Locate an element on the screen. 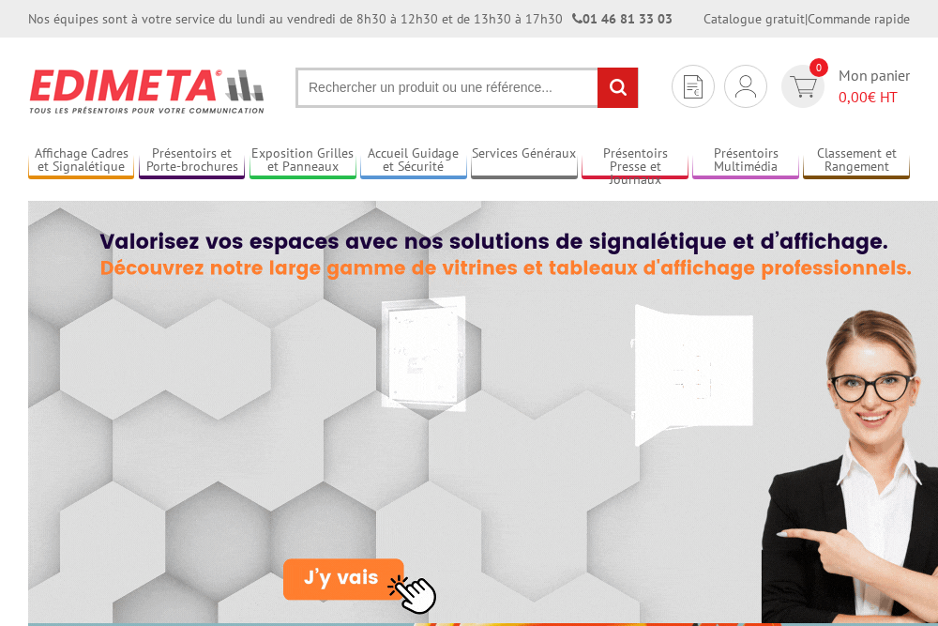 This screenshot has width=938, height=626. a: Commande rapide is located at coordinates (859, 19).